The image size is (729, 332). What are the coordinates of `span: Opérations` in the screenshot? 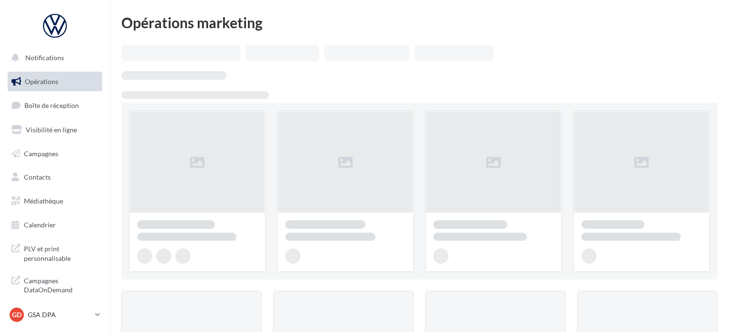 It's located at (42, 81).